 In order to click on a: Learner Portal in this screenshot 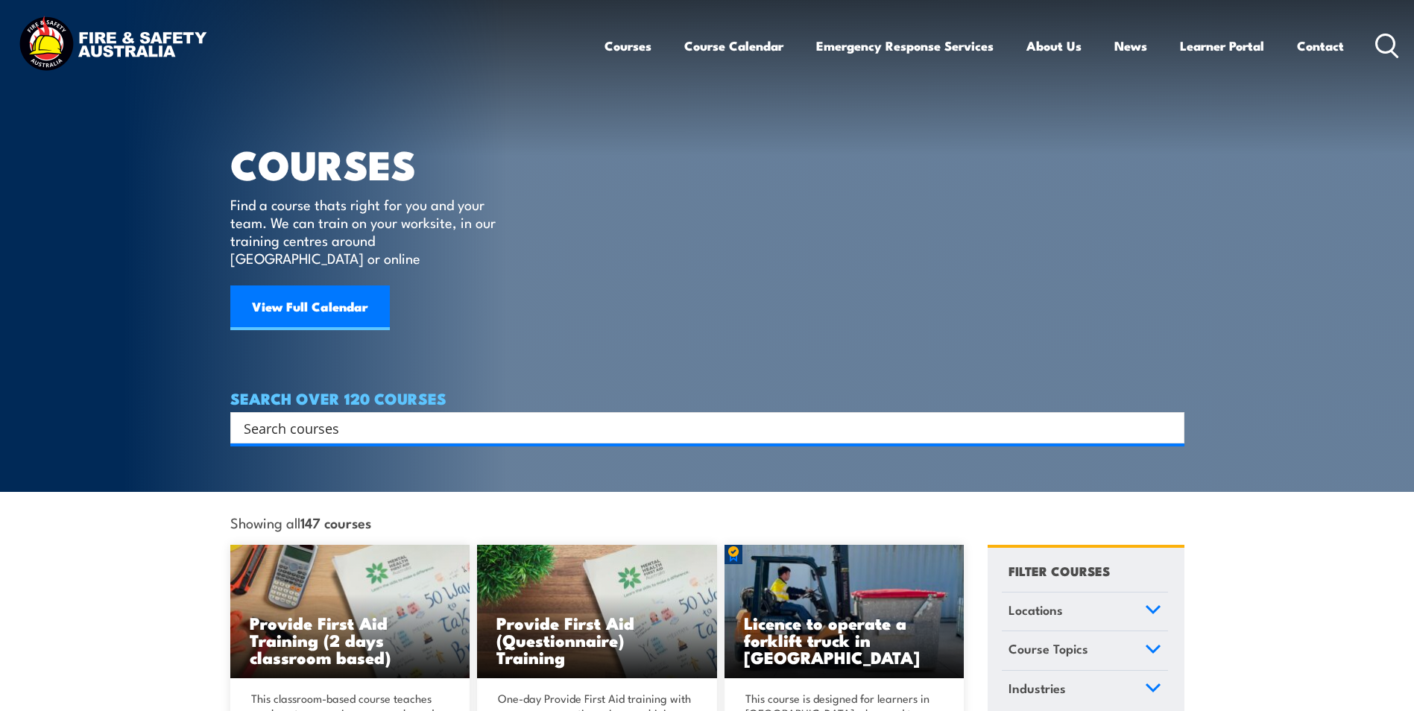, I will do `click(1222, 45)`.